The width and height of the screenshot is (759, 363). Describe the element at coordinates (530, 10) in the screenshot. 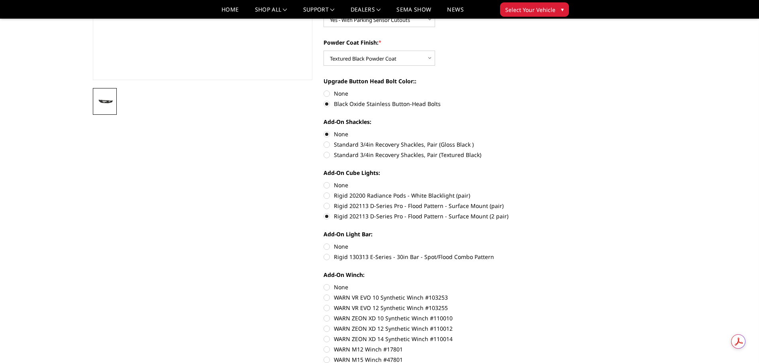

I see `span: Select Your Vehicle` at that location.